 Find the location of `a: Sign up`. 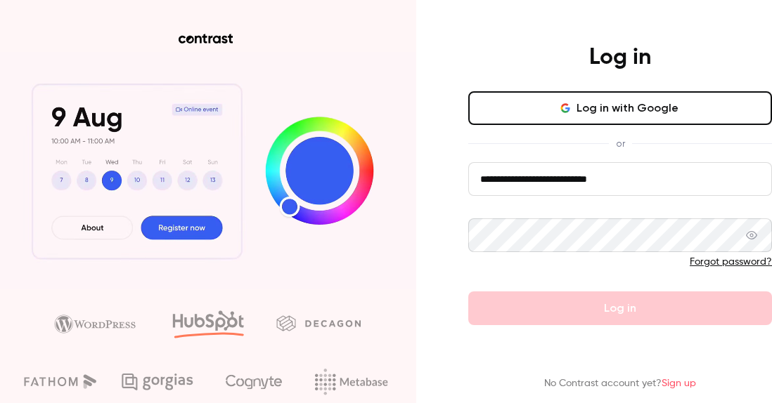

a: Sign up is located at coordinates (678, 384).